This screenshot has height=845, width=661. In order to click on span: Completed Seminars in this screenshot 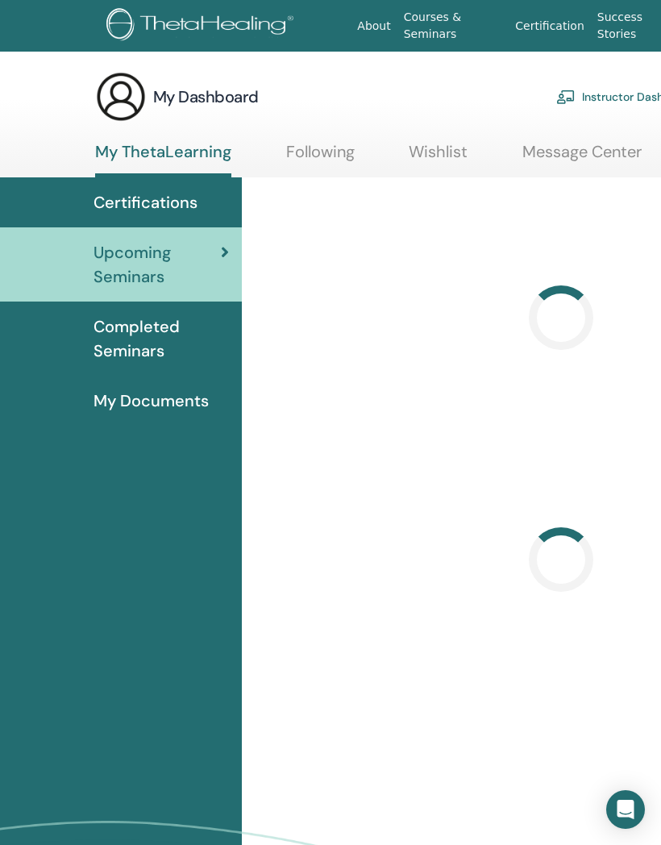, I will do `click(161, 338)`.